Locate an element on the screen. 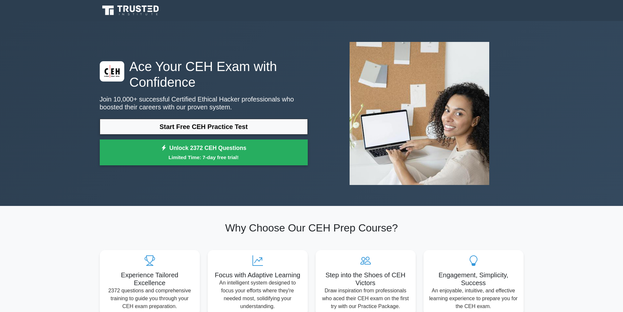 The width and height of the screenshot is (623, 312). h5: Engagement, Simplicity, Success is located at coordinates (474, 279).